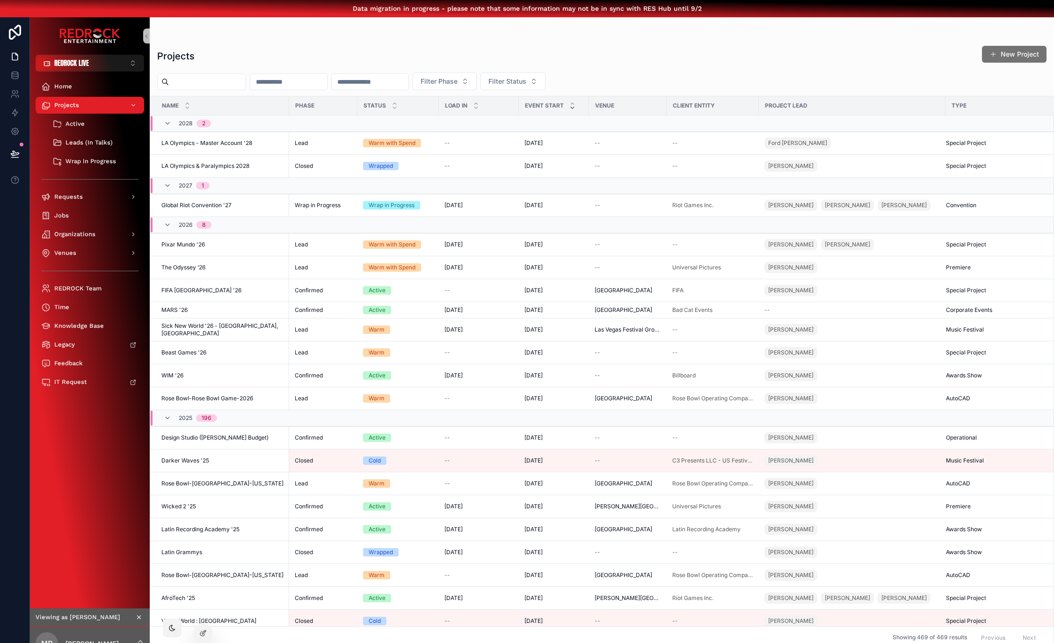  I want to click on a: FIFA, so click(678, 291).